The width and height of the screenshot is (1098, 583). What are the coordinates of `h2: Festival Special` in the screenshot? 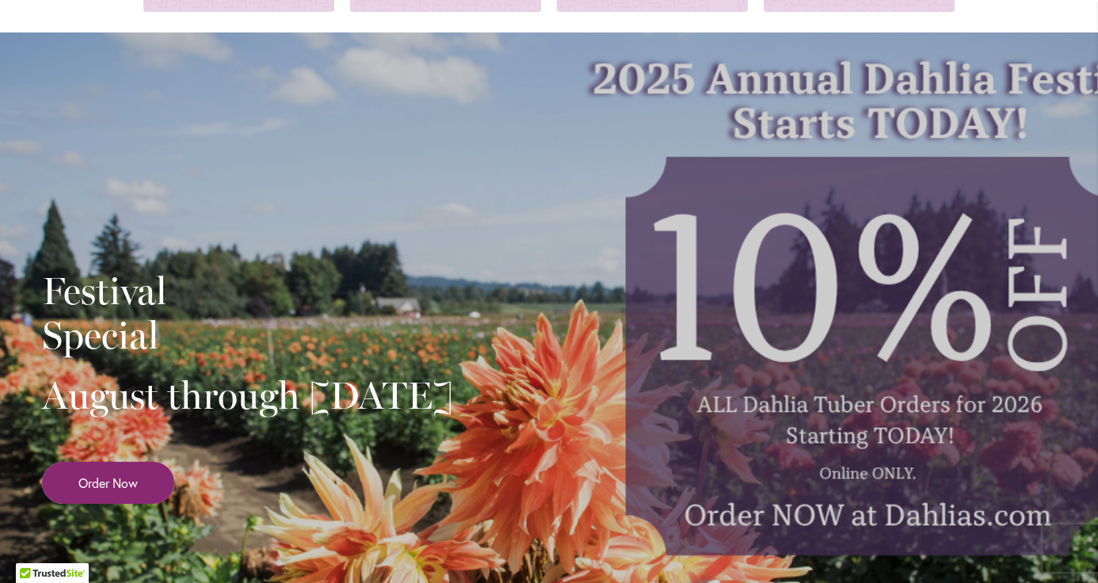 It's located at (247, 313).